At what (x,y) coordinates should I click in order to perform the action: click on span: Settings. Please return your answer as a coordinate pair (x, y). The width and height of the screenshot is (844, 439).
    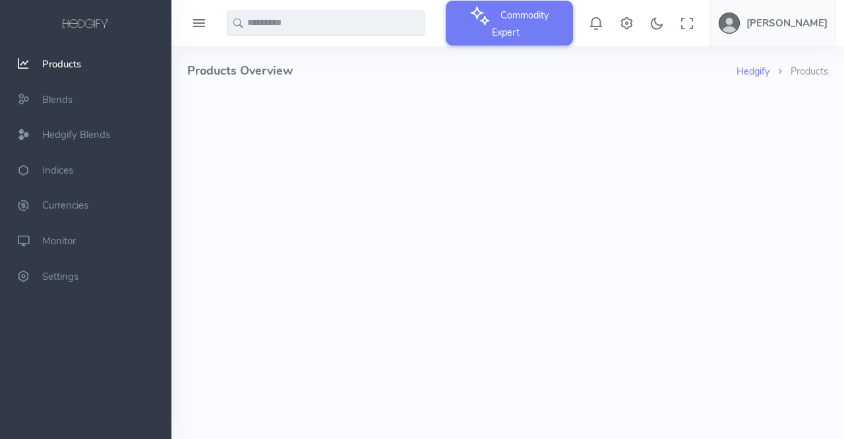
    Looking at the image, I should click on (60, 276).